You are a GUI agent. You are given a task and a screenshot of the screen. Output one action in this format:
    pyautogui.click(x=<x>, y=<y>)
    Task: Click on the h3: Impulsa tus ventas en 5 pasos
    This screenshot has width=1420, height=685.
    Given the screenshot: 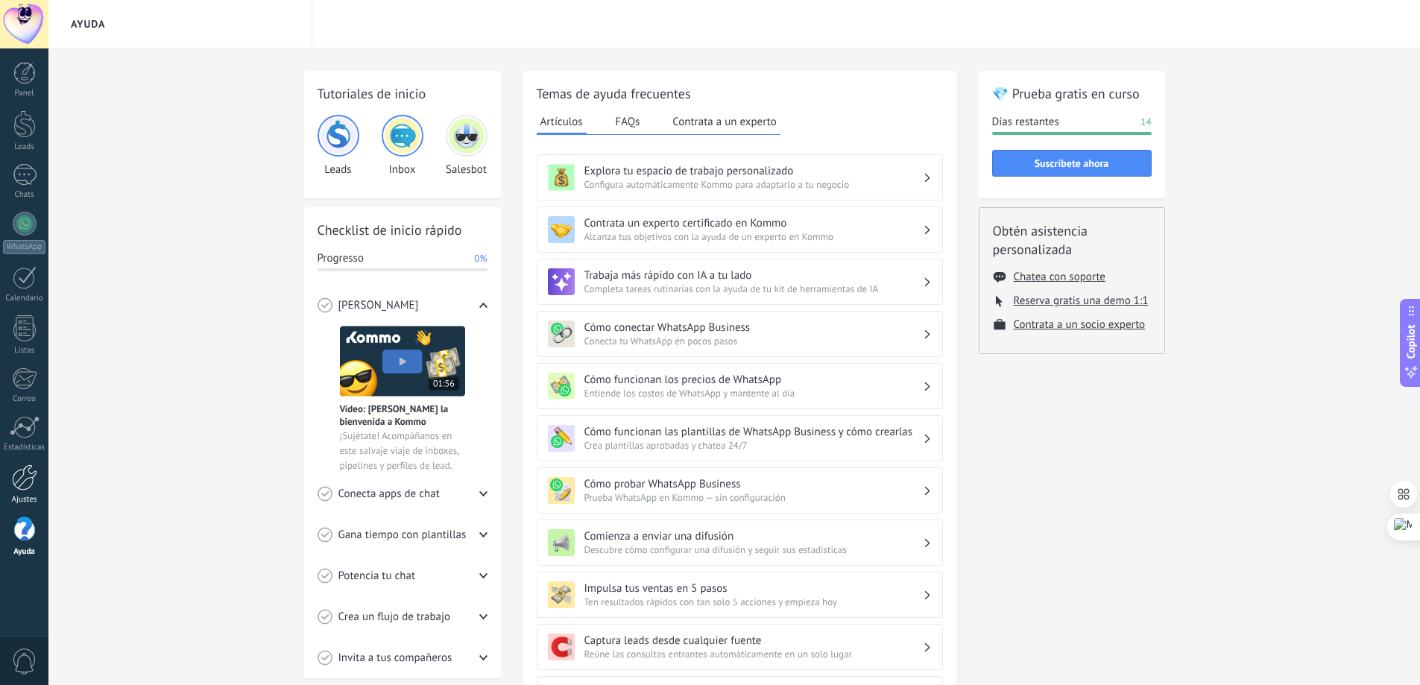 What is the action you would take?
    pyautogui.click(x=753, y=588)
    